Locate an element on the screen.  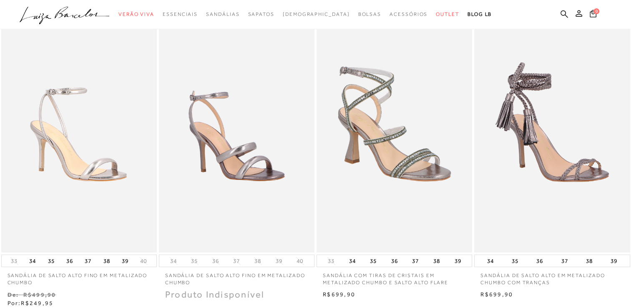
img: SANDÁLIA DE SALTO ALTO EM METALIZADO CHUMBO COM TRANÇAS is located at coordinates (552, 136).